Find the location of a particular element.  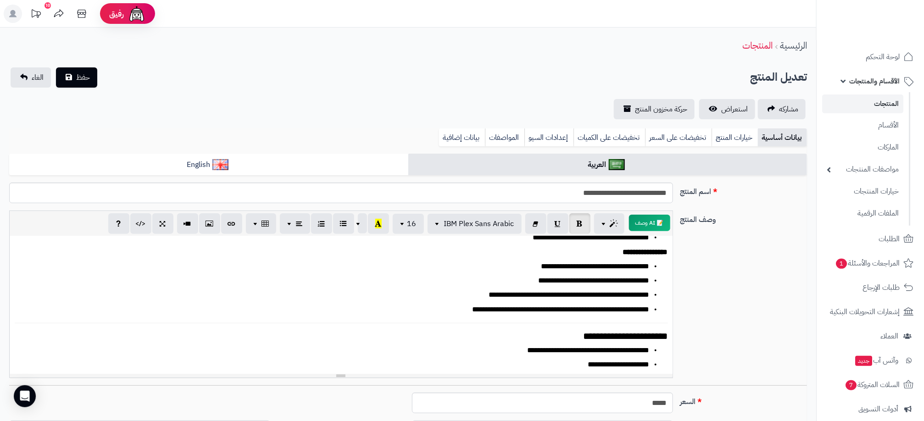

a: خيارات المنتجات is located at coordinates (863, 191).